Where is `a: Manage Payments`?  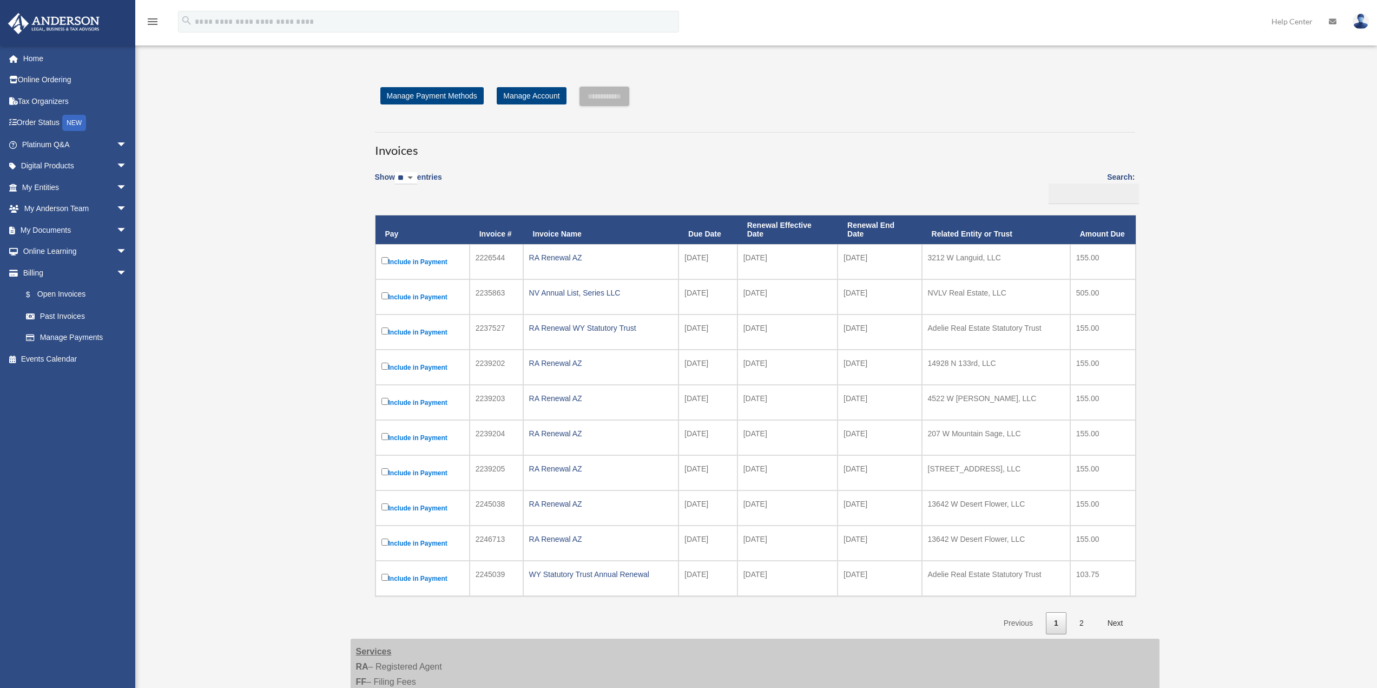 a: Manage Payments is located at coordinates (76, 338).